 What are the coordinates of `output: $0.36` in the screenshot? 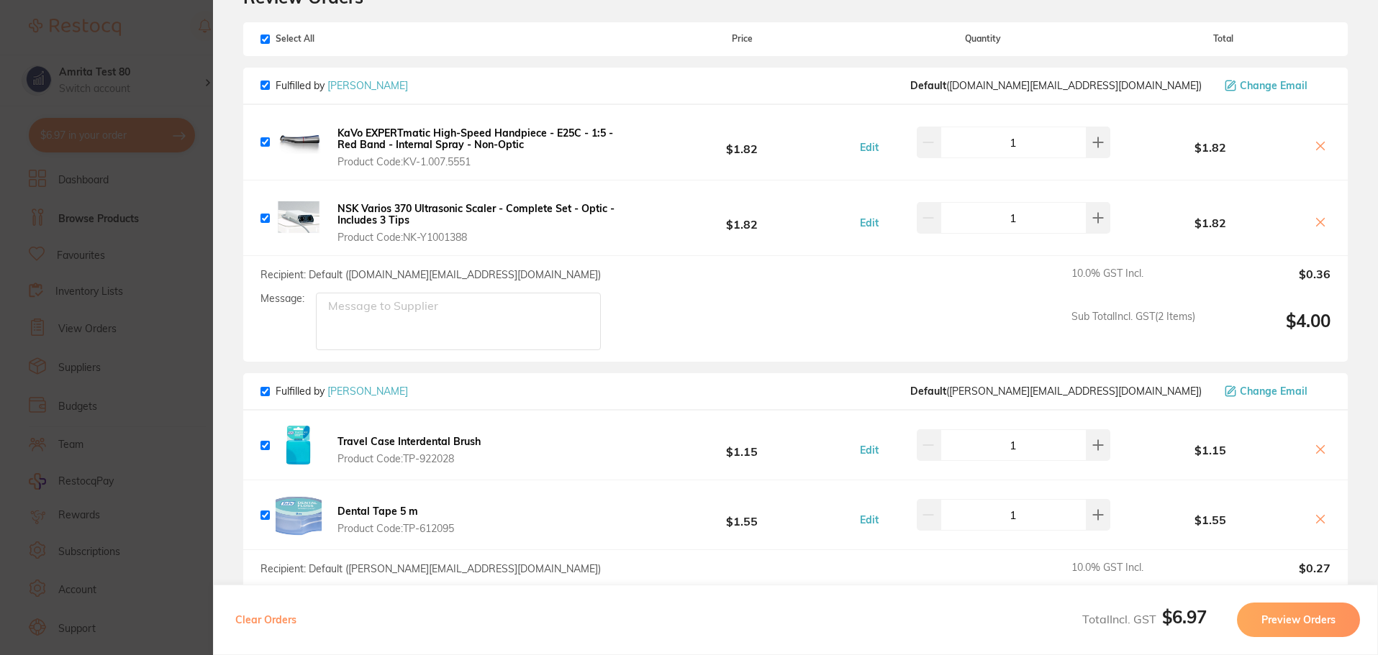 It's located at (1268, 283).